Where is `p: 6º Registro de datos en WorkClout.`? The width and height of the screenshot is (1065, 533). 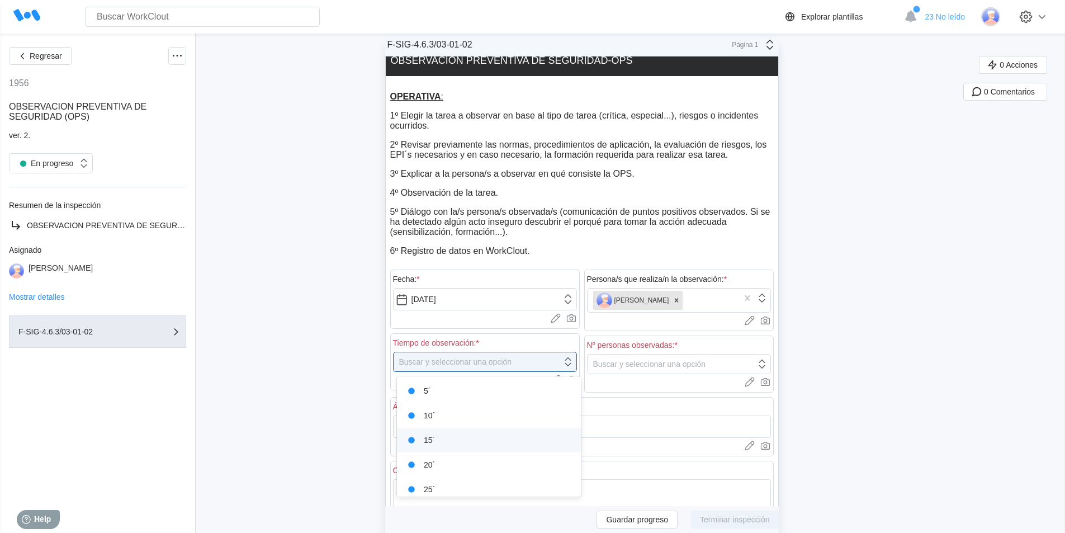
p: 6º Registro de datos en WorkClout. is located at coordinates (582, 251).